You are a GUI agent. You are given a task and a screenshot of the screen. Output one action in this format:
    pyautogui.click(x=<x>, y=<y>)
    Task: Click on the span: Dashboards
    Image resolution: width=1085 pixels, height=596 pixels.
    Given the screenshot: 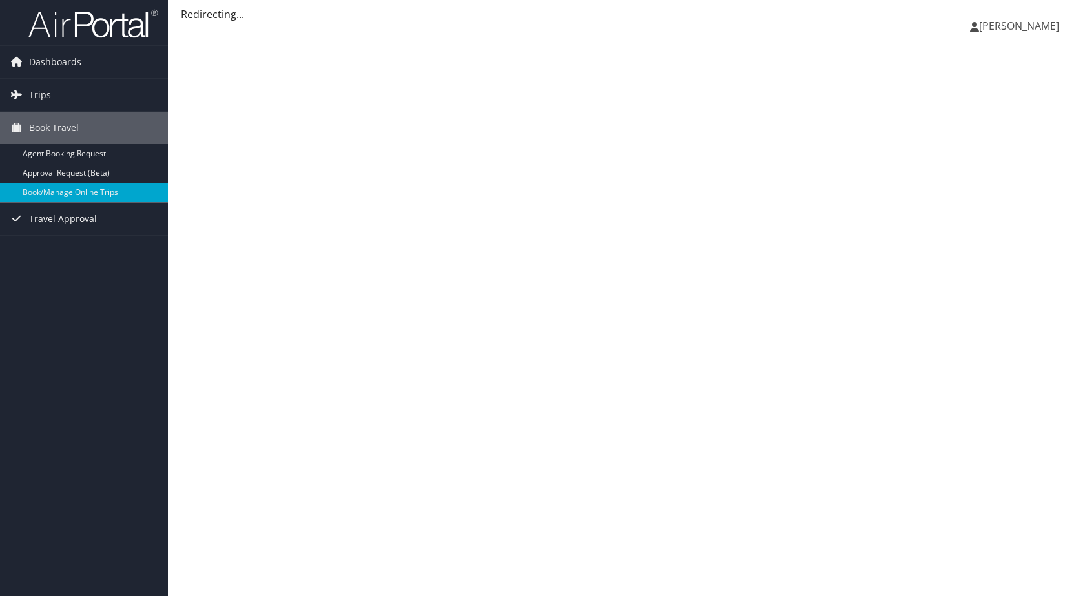 What is the action you would take?
    pyautogui.click(x=55, y=62)
    